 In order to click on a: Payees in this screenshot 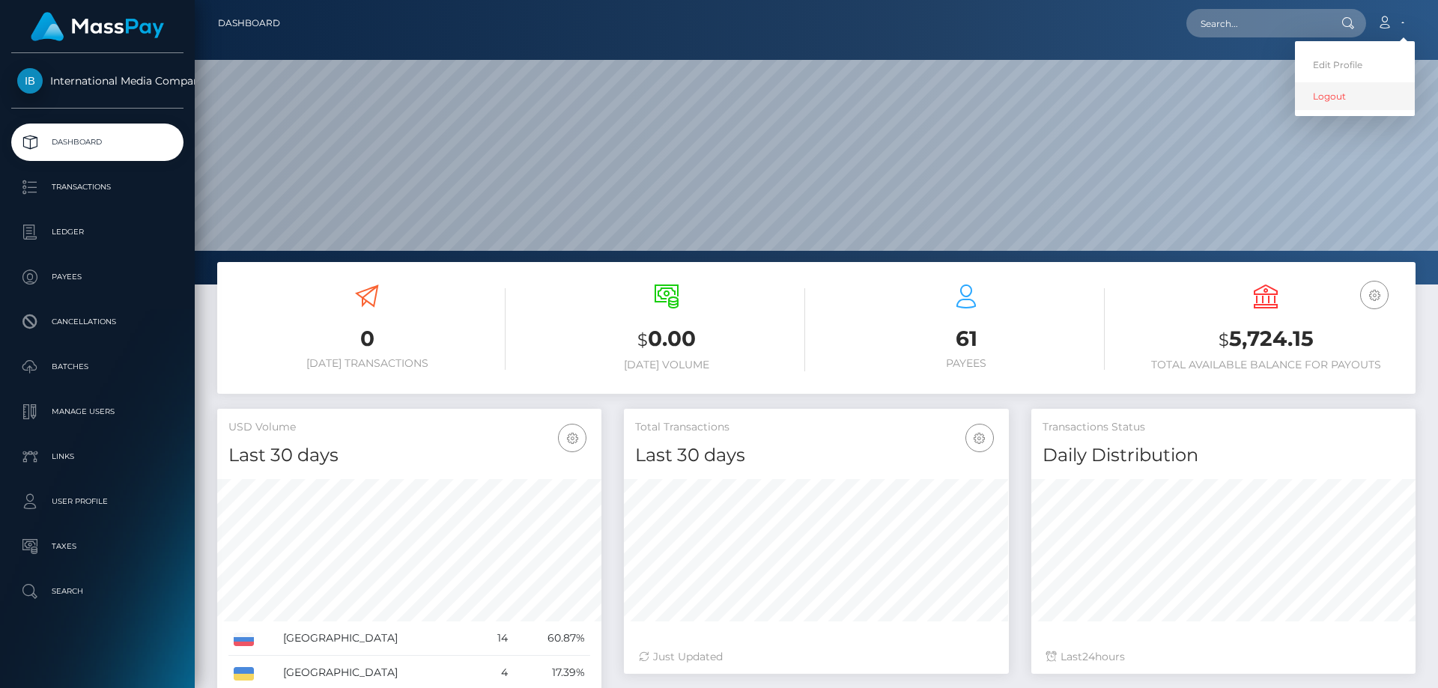, I will do `click(97, 277)`.